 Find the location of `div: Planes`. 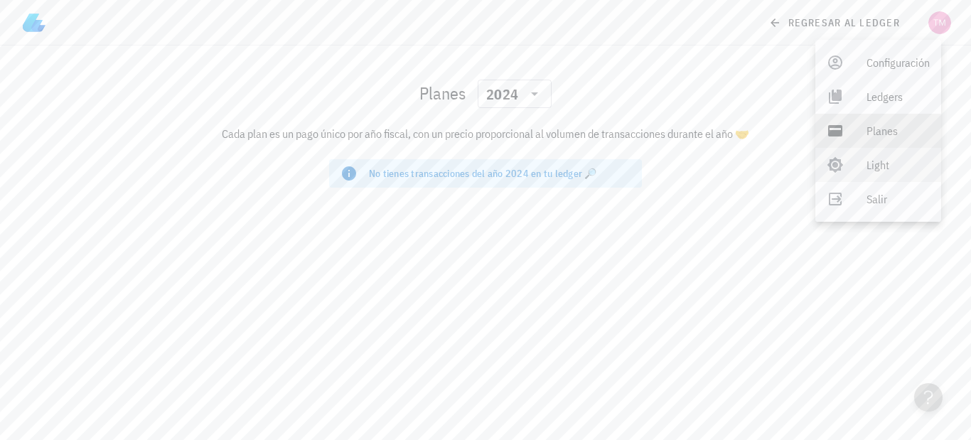

div: Planes is located at coordinates (898, 131).